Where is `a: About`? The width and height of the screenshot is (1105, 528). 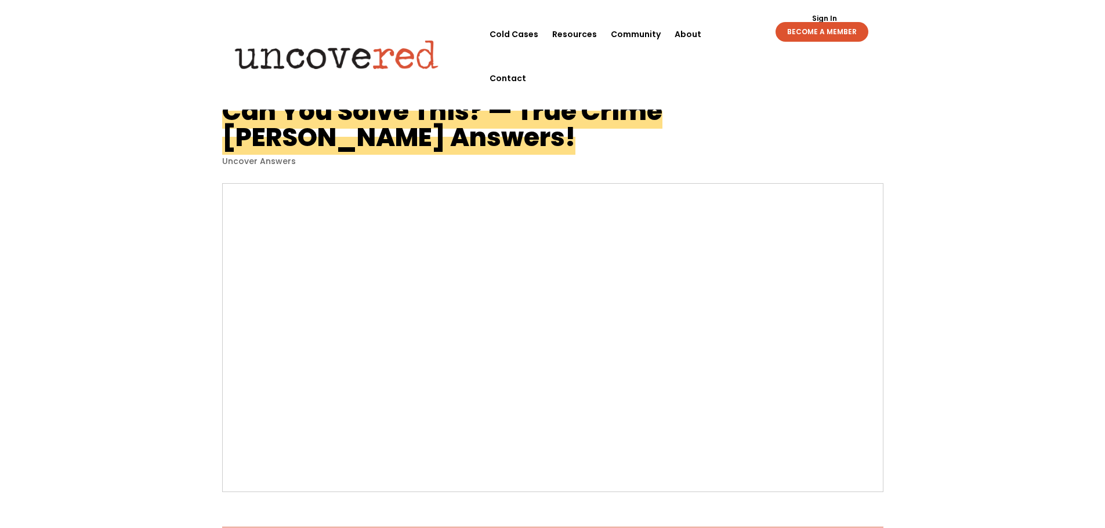 a: About is located at coordinates (688, 34).